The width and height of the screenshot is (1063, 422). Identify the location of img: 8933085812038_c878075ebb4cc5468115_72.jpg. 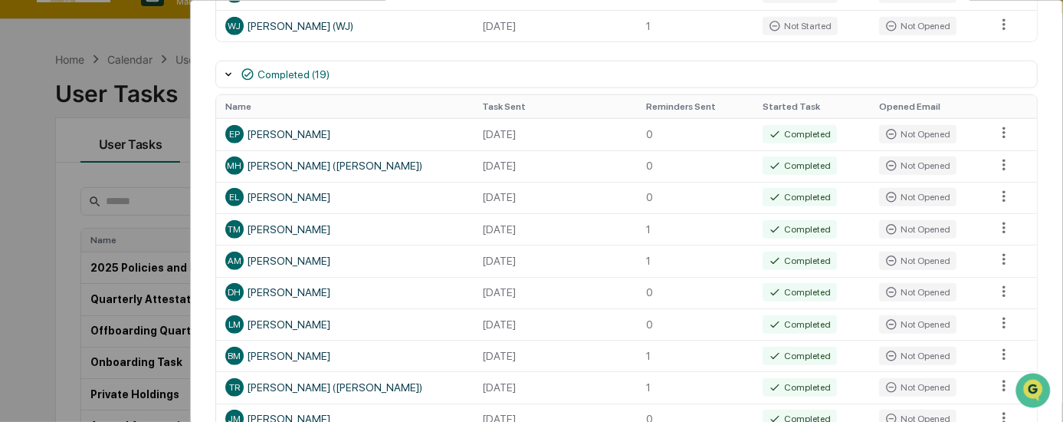
(46, 160).